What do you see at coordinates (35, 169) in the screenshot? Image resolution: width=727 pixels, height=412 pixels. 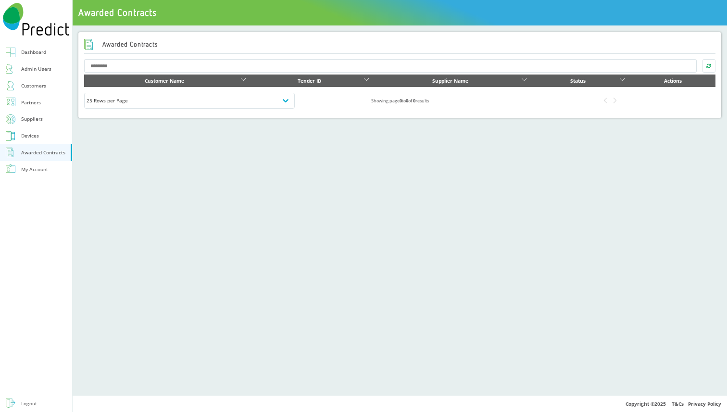 I see `div: My Account` at bounding box center [35, 169].